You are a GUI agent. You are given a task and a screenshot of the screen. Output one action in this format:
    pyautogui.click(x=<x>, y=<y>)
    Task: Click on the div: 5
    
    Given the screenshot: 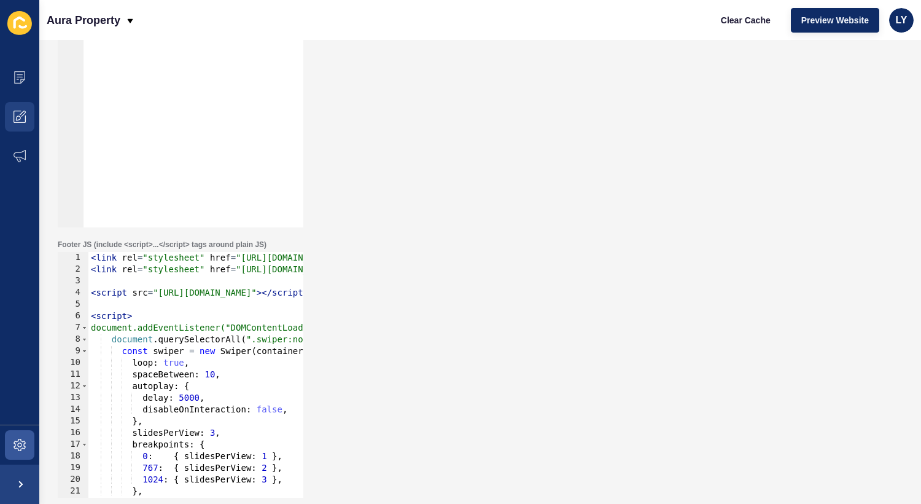 What is the action you would take?
    pyautogui.click(x=73, y=304)
    